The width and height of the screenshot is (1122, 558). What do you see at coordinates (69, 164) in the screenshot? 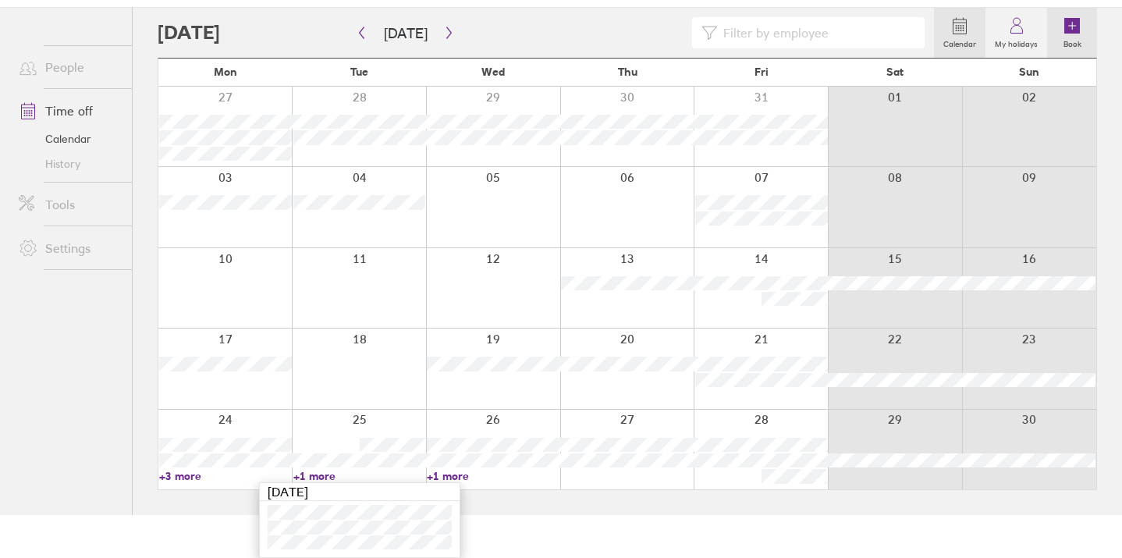
I see `a: History` at bounding box center [69, 164].